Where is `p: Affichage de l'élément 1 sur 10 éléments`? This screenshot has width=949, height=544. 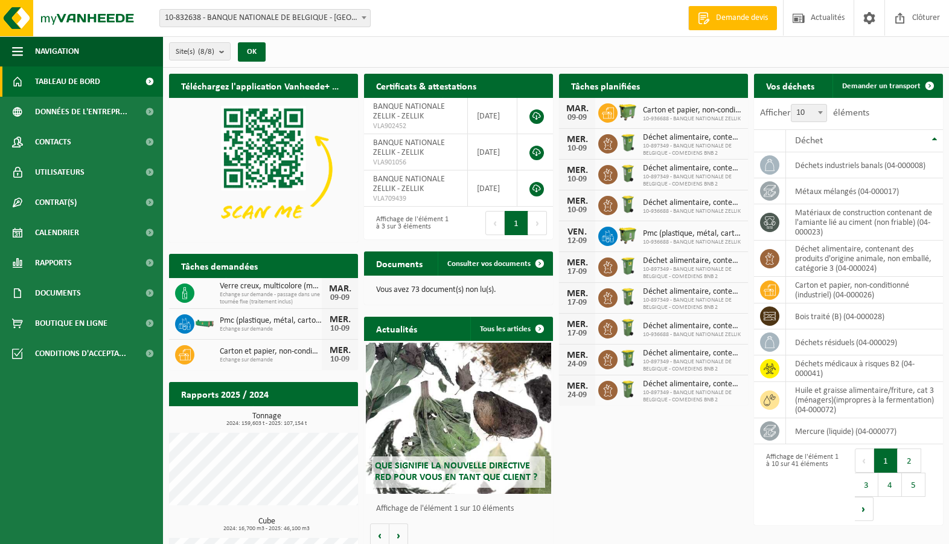 p: Affichage de l'élément 1 sur 10 éléments is located at coordinates (461, 508).